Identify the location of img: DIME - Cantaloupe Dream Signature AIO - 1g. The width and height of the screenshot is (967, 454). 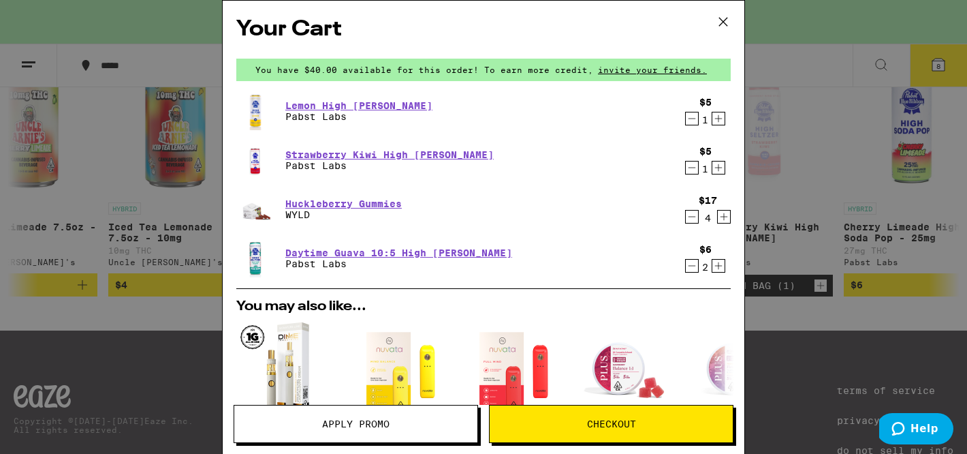
(287, 371).